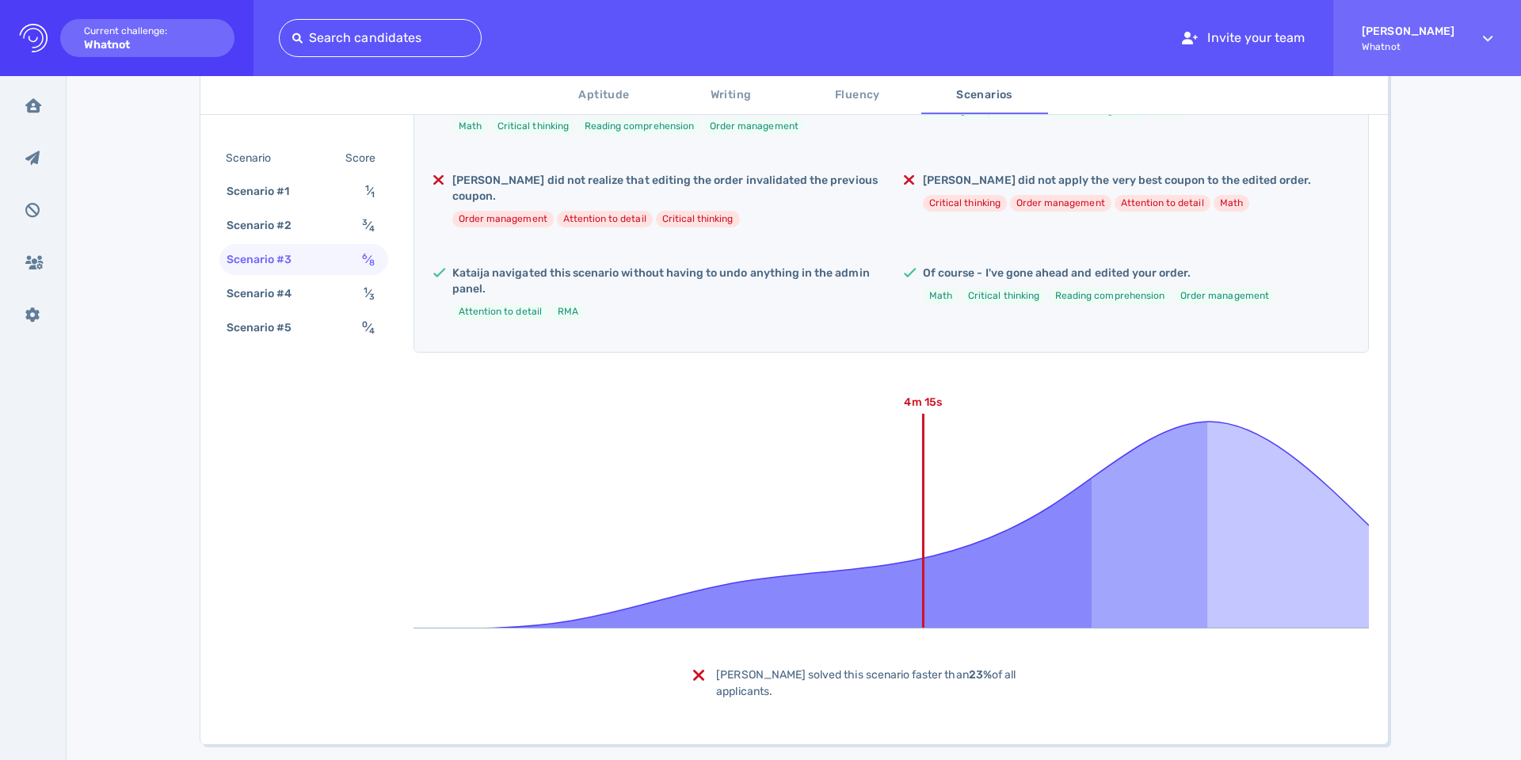  Describe the element at coordinates (980, 674) in the screenshot. I see `b: 23%` at that location.